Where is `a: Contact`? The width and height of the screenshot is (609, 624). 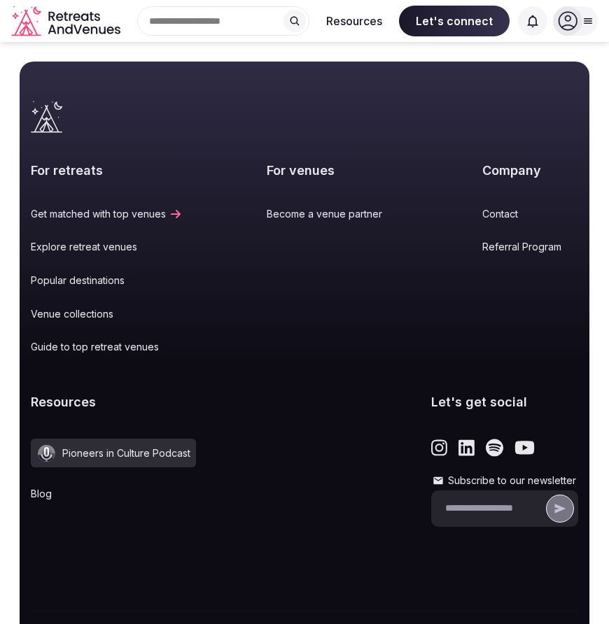 a: Contact is located at coordinates (530, 214).